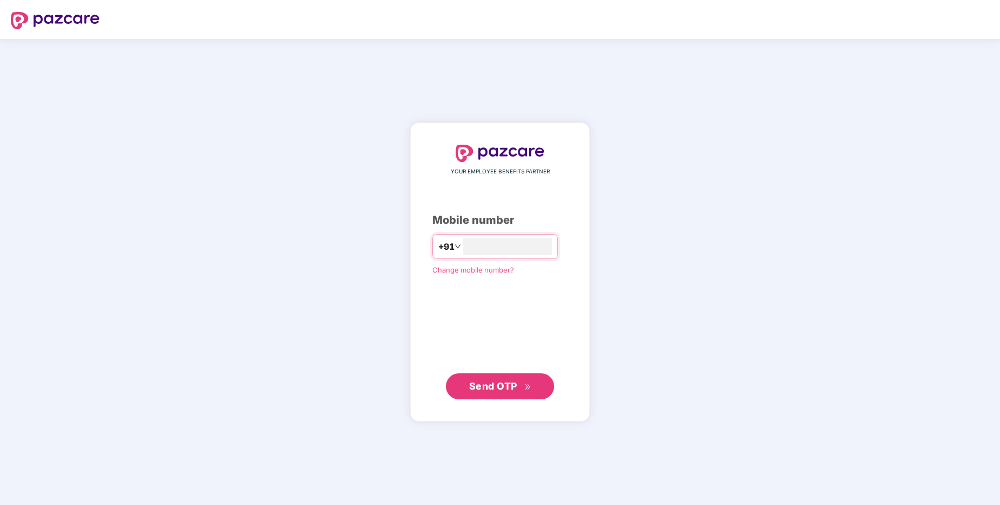  Describe the element at coordinates (528, 387) in the screenshot. I see `span: double-right` at that location.